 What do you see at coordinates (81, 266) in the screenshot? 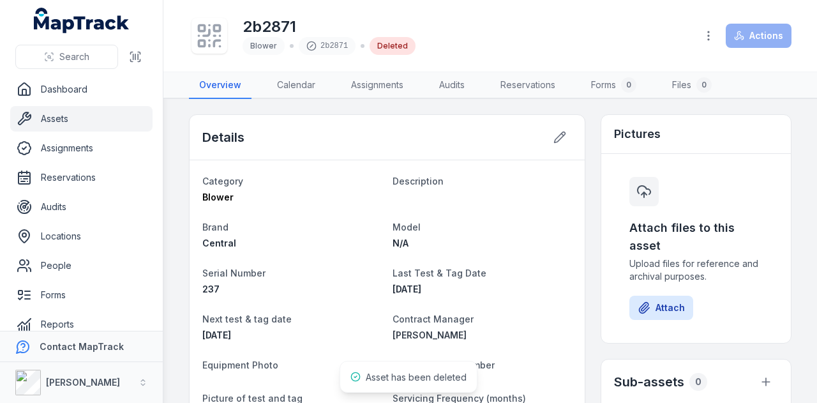
I see `a: People` at bounding box center [81, 266].